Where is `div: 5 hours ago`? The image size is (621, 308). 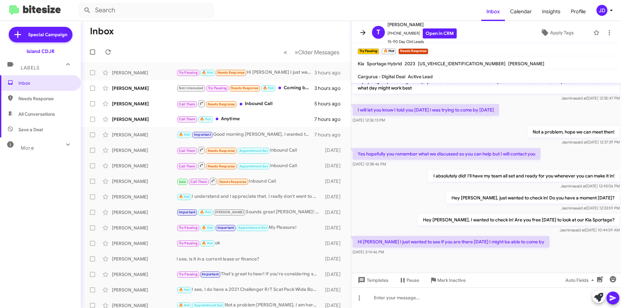 div: 5 hours ago is located at coordinates (330, 104).